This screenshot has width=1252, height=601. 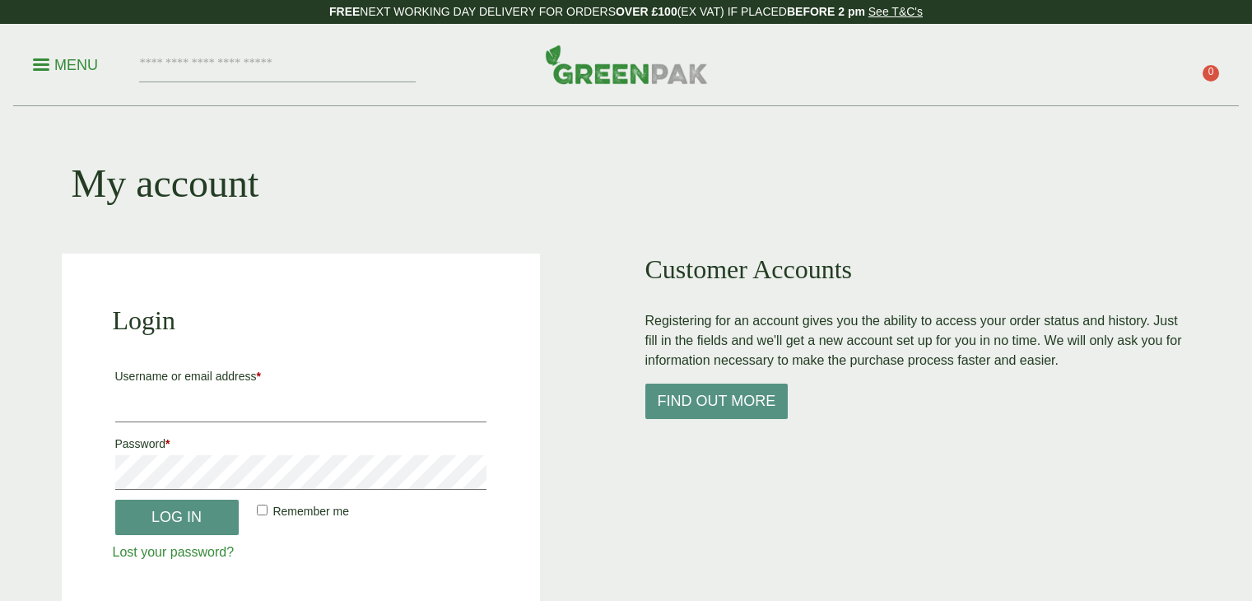 What do you see at coordinates (646, 12) in the screenshot?
I see `strong: OVER £100` at bounding box center [646, 12].